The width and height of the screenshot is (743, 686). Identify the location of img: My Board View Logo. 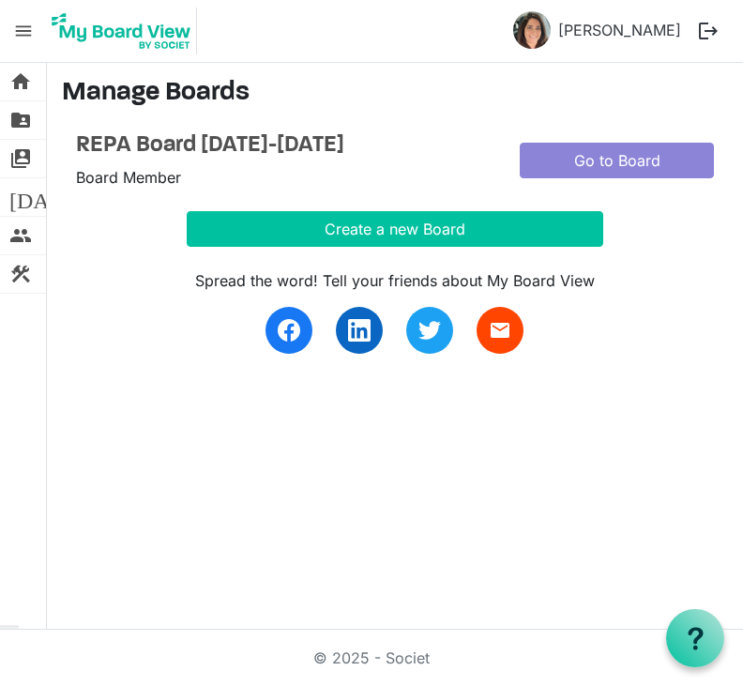
(121, 31).